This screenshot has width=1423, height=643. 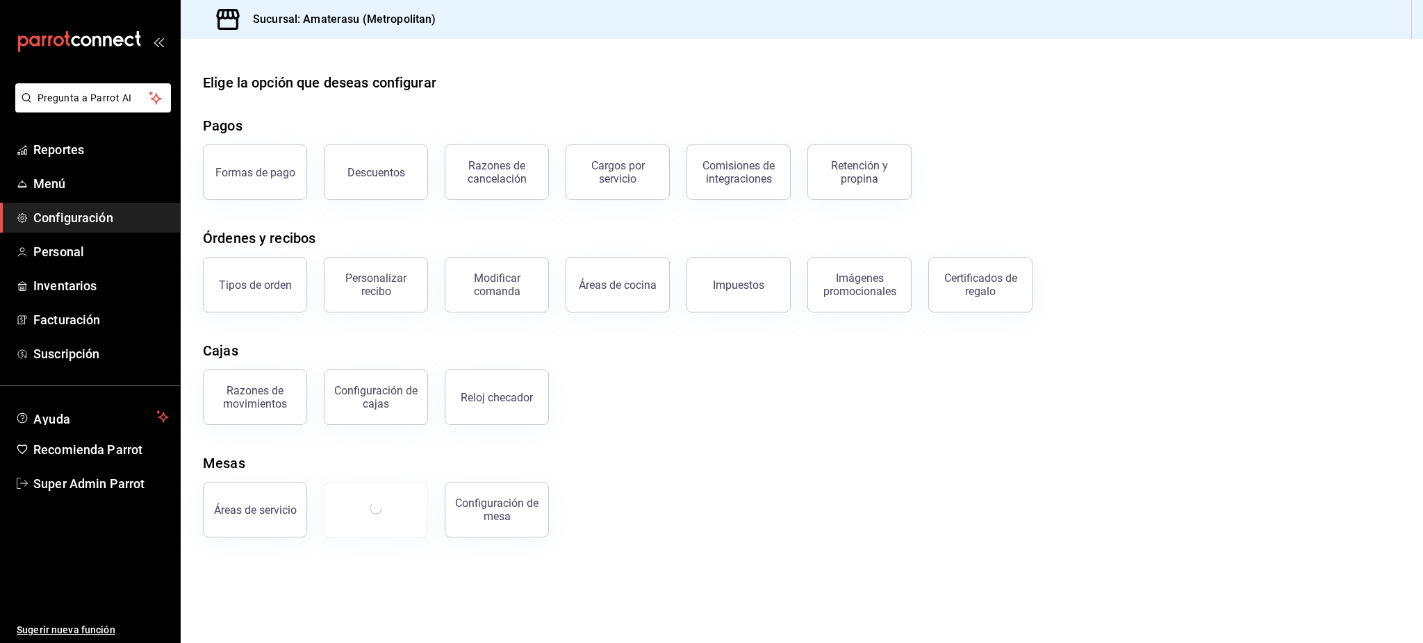 What do you see at coordinates (93, 98) in the screenshot?
I see `span: Pregunta a Parrot AI` at bounding box center [93, 98].